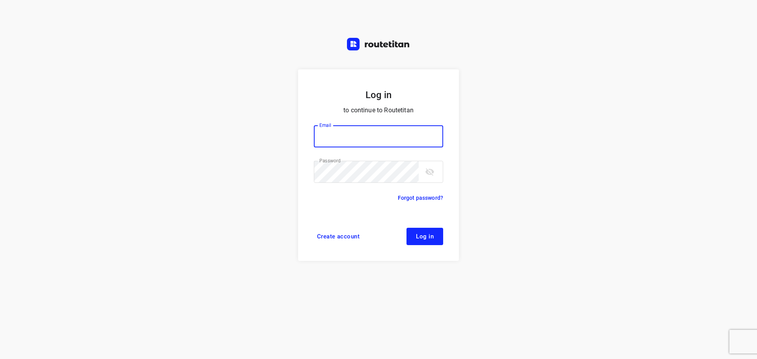 The height and width of the screenshot is (359, 757). Describe the element at coordinates (430, 172) in the screenshot. I see `button: toggle password visibility` at that location.